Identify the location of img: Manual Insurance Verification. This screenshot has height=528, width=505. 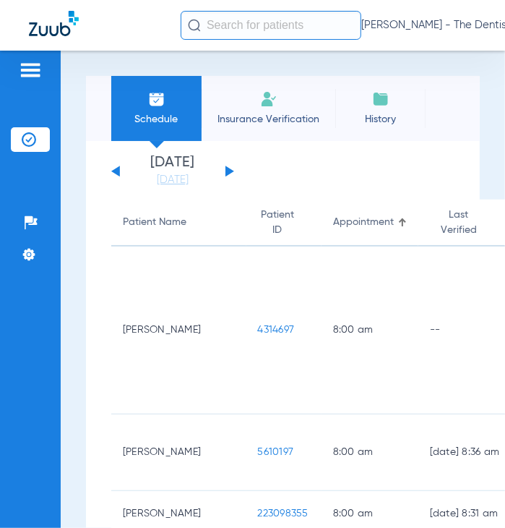
(269, 99).